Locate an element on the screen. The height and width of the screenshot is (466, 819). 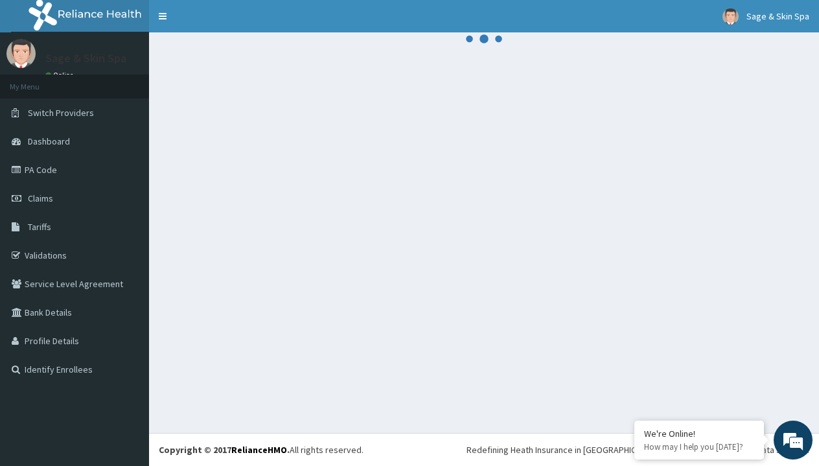
span: Switch Providers is located at coordinates (61, 113).